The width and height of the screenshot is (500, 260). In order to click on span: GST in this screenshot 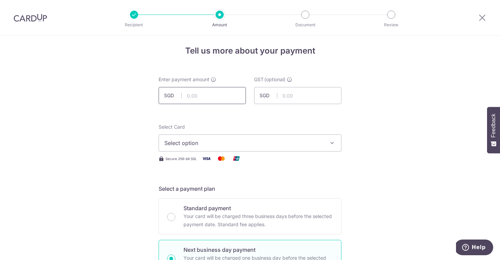, I will do `click(259, 80)`.